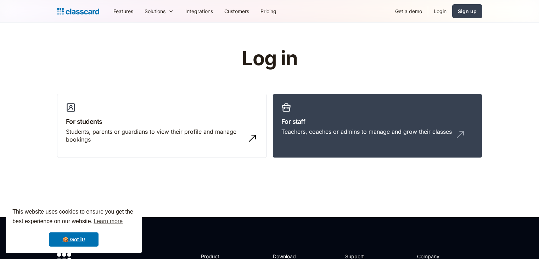  I want to click on h3: For staff, so click(377, 121).